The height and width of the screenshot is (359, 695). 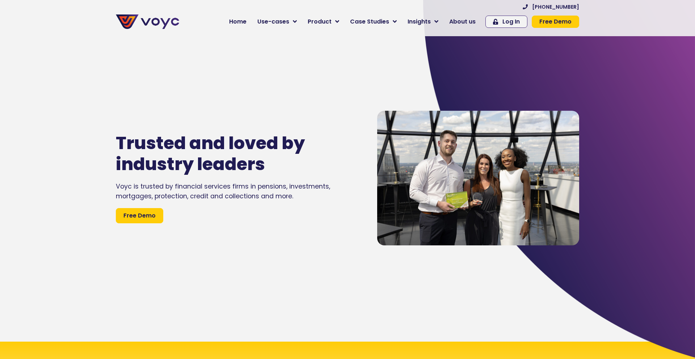 What do you see at coordinates (277, 22) in the screenshot?
I see `a: Use-cases` at bounding box center [277, 22].